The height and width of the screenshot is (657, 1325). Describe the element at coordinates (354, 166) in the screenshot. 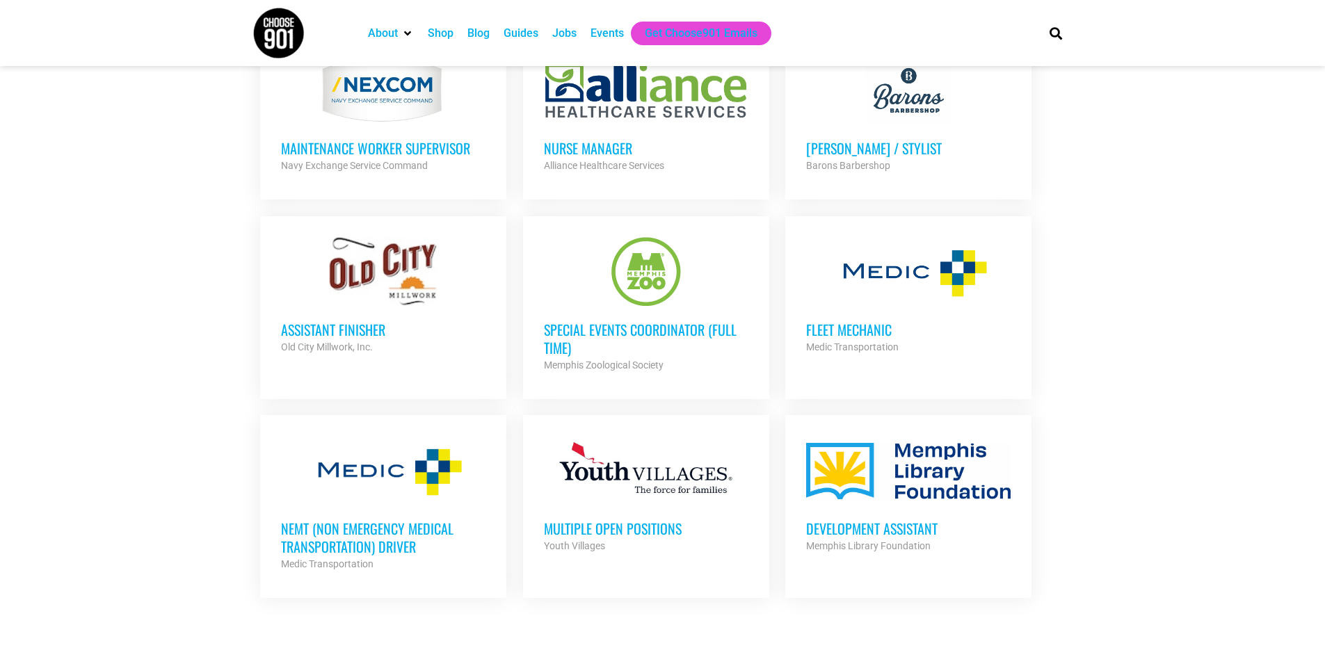

I see `strong: Navy Exchange Service Command` at that location.